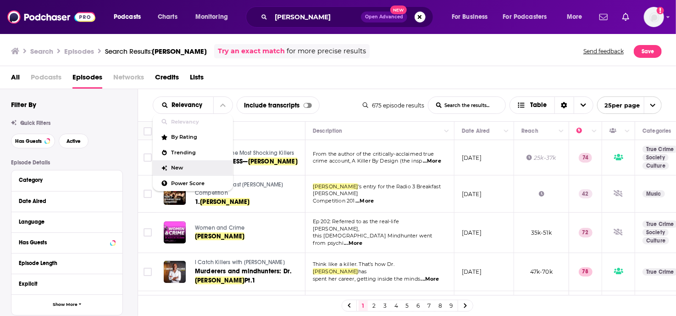  Describe the element at coordinates (64, 222) in the screenshot. I see `div: Language` at that location.